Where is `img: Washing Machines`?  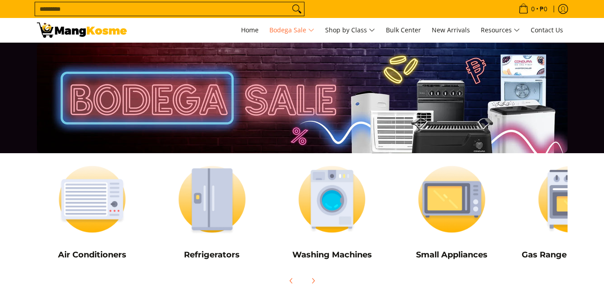 img: Washing Machines is located at coordinates (332, 199).